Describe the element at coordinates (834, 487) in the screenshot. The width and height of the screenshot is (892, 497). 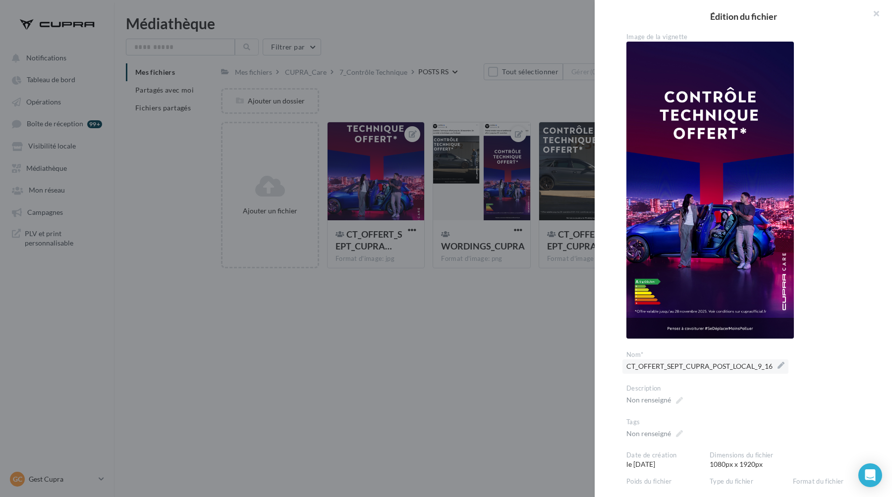
I see `div: JPG` at that location.